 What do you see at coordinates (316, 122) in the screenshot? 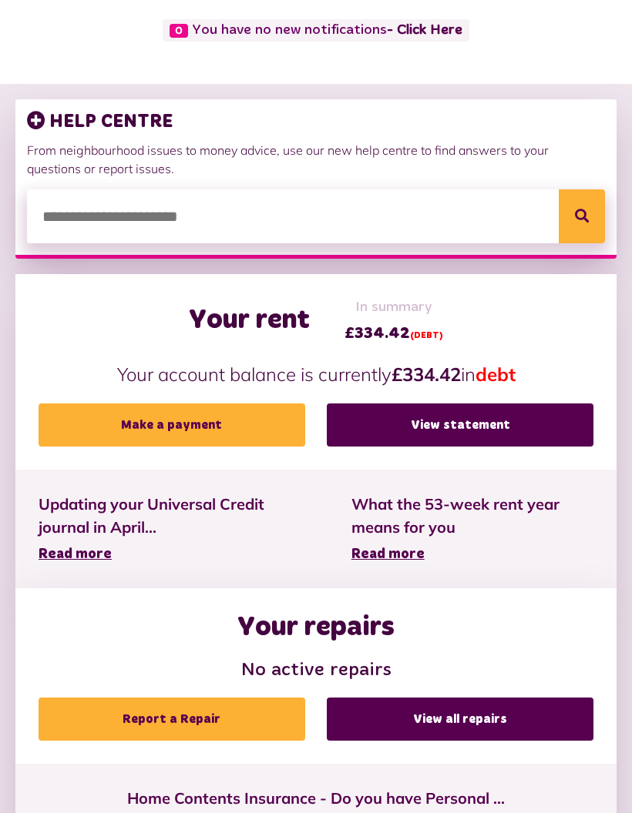
I see `h3: HELP CENTRE` at bounding box center [316, 122].